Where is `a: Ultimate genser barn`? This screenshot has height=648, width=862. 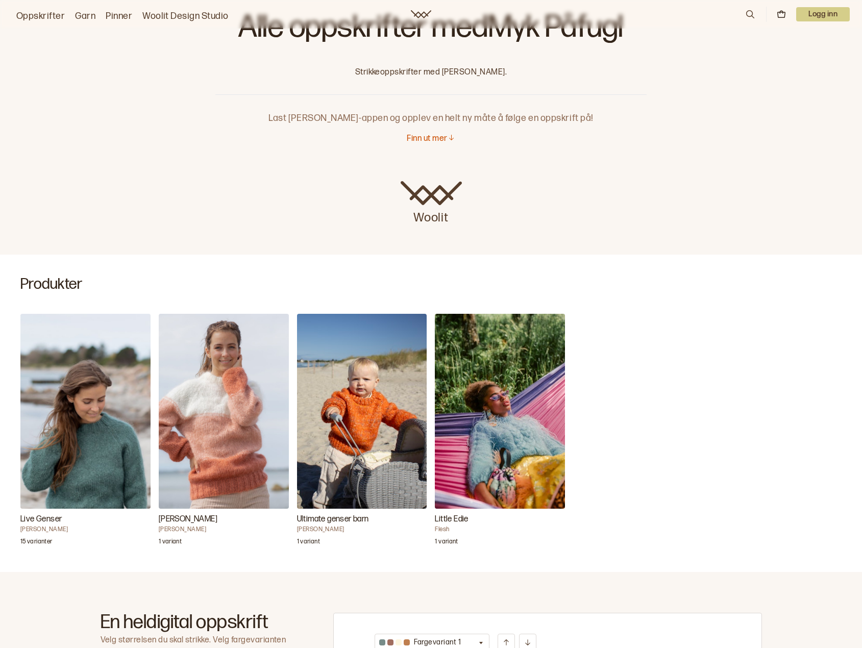 a: Ultimate genser barn is located at coordinates (362, 433).